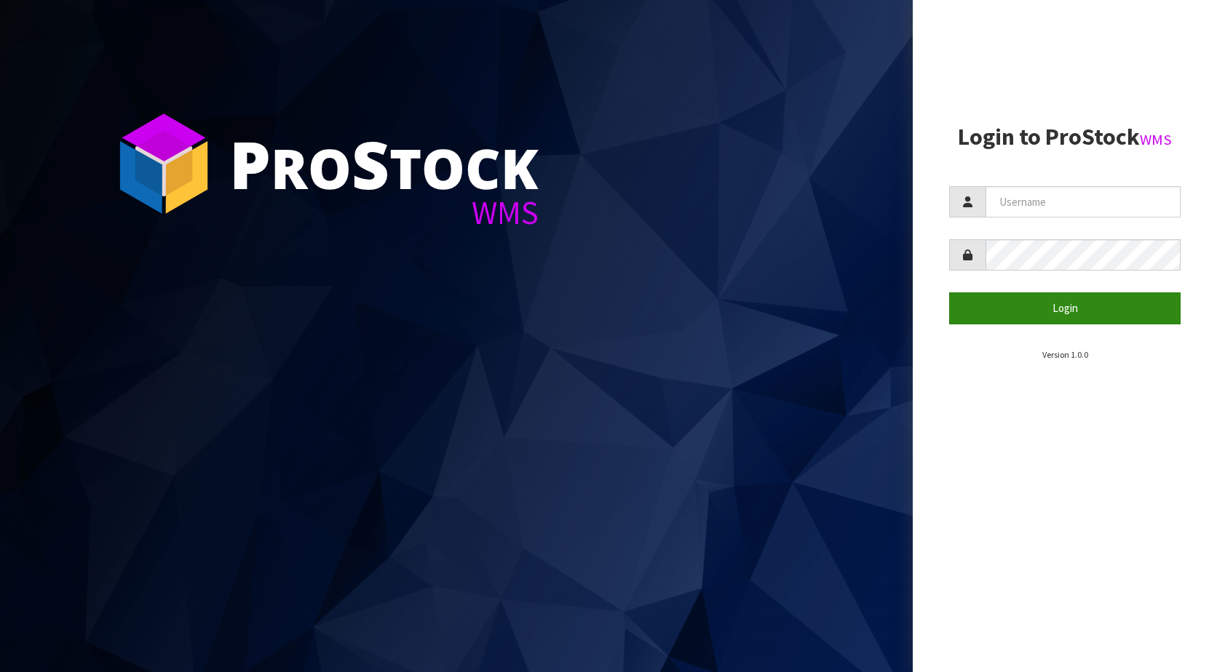 Image resolution: width=1217 pixels, height=672 pixels. What do you see at coordinates (1065, 137) in the screenshot?
I see `h2: Login to ProStock` at bounding box center [1065, 137].